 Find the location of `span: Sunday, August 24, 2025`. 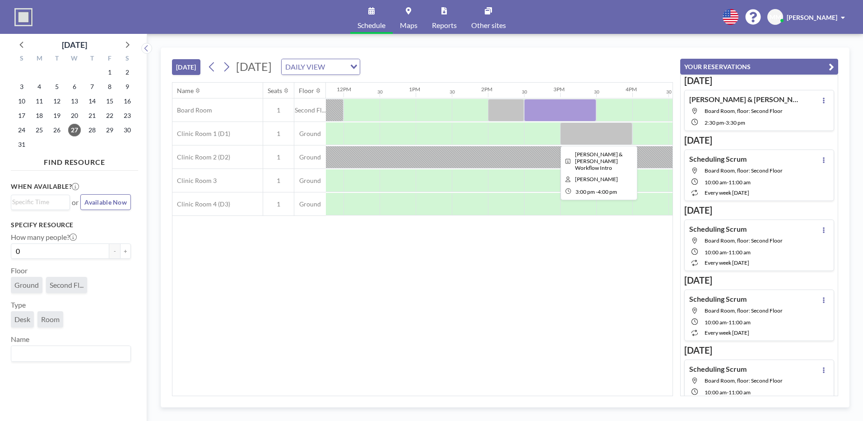

span: Sunday, August 24, 2025 is located at coordinates (22, 130).